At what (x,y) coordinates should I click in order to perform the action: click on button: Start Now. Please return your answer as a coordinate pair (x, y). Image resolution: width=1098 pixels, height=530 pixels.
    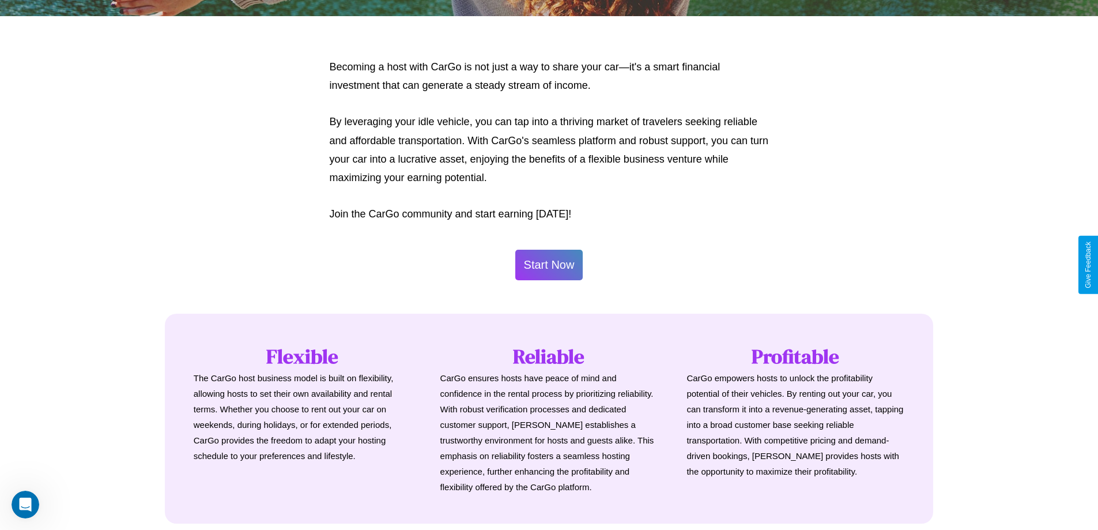
    Looking at the image, I should click on (549, 264).